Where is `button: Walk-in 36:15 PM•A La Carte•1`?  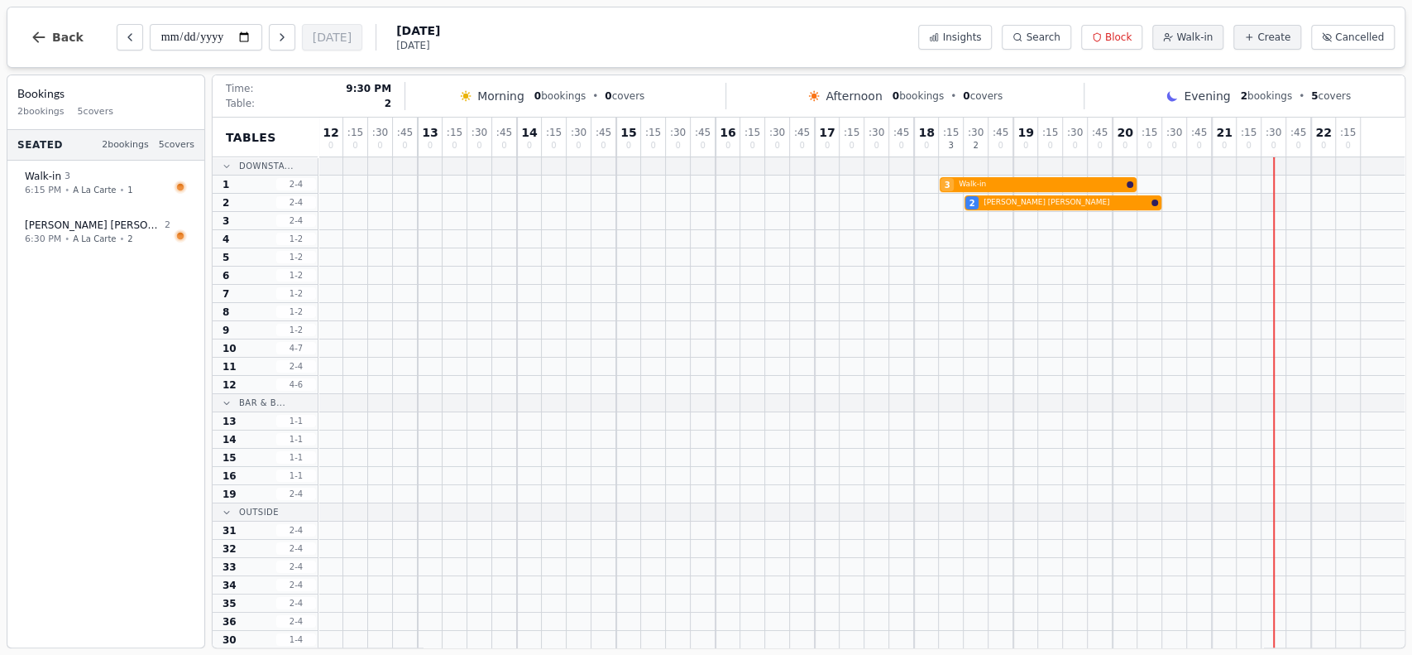 button: Walk-in 36:15 PM•A La Carte•1 is located at coordinates (106, 183).